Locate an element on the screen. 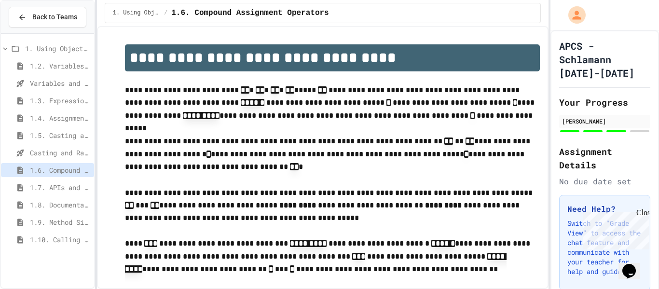 Image resolution: width=659 pixels, height=289 pixels. span: 1.3. Expressions and Output [New] is located at coordinates (60, 100).